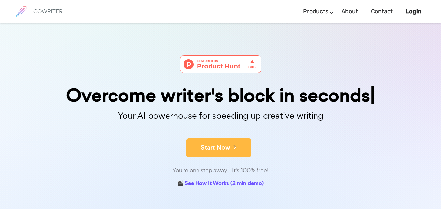 The image size is (441, 209). I want to click on button: Start Now, so click(219, 148).